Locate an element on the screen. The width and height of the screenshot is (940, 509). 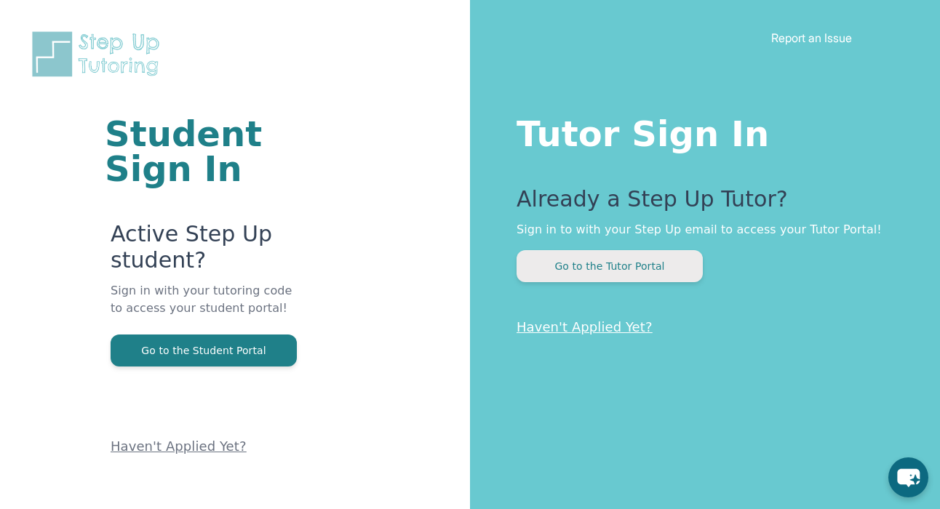
p: Already a Step Up Tutor? is located at coordinates (699, 204).